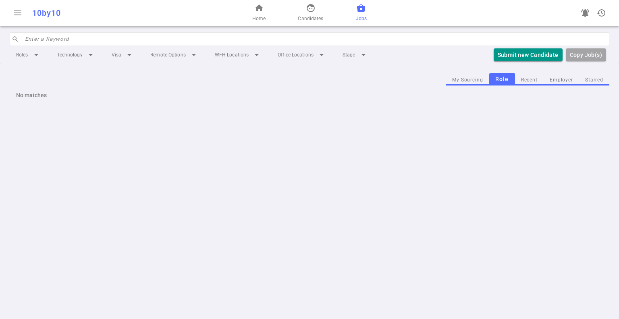  What do you see at coordinates (310, 19) in the screenshot?
I see `span: Candidates` at bounding box center [310, 19].